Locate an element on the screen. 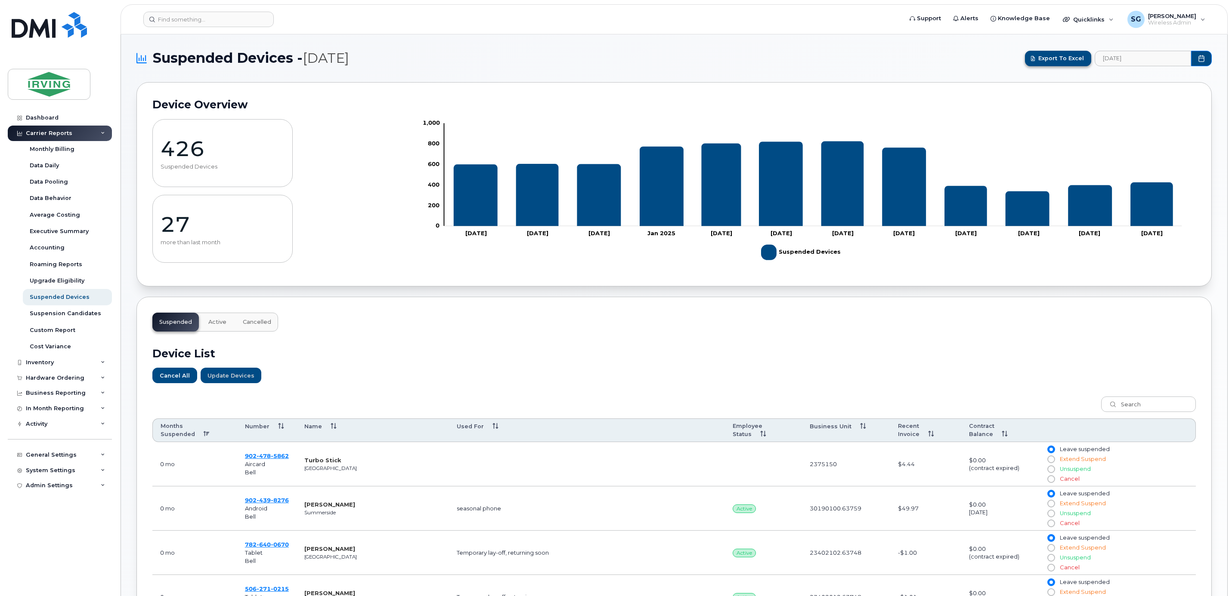  span: 271 is located at coordinates (263, 589).